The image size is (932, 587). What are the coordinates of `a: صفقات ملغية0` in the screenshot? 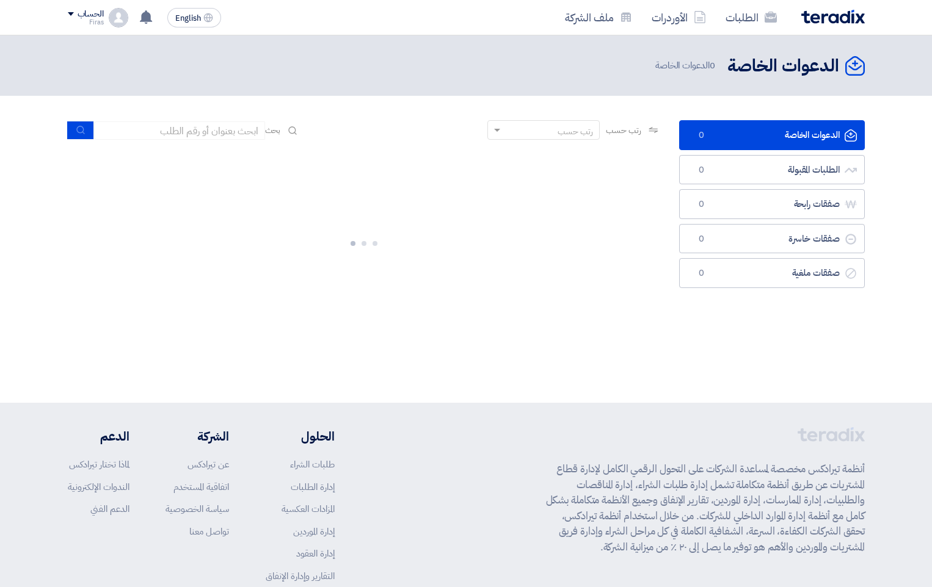 It's located at (772, 273).